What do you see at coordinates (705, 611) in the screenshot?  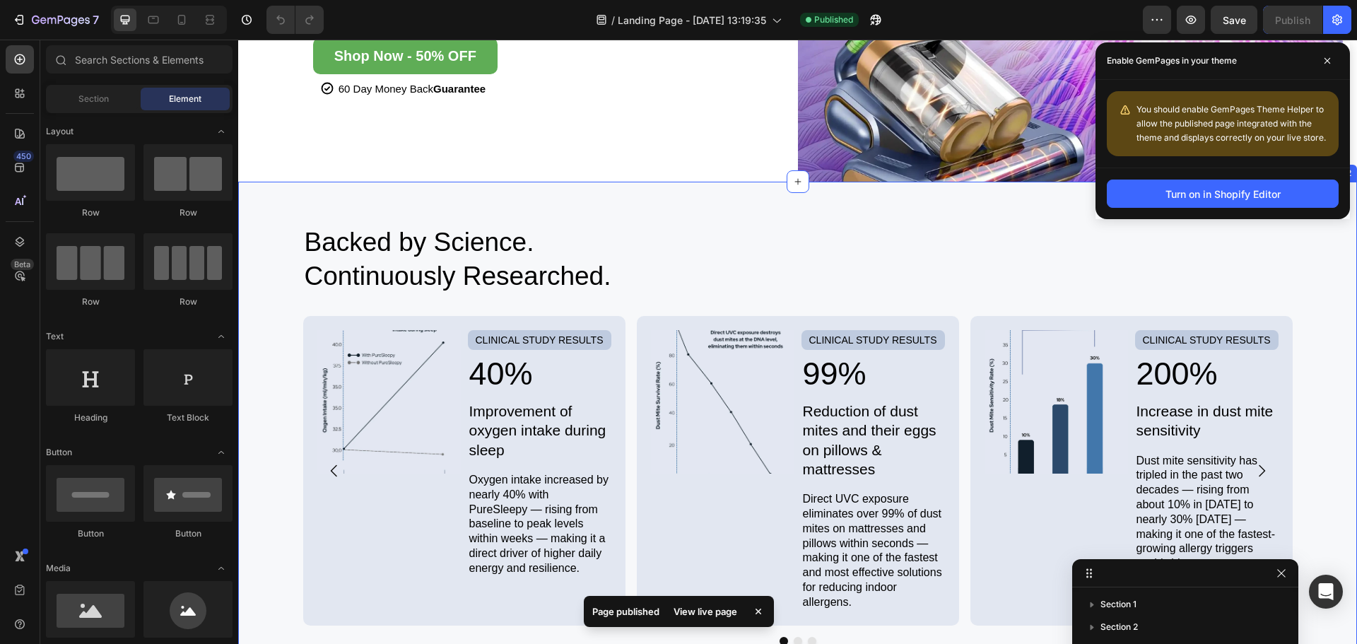 I see `div: View live page` at bounding box center [705, 611].